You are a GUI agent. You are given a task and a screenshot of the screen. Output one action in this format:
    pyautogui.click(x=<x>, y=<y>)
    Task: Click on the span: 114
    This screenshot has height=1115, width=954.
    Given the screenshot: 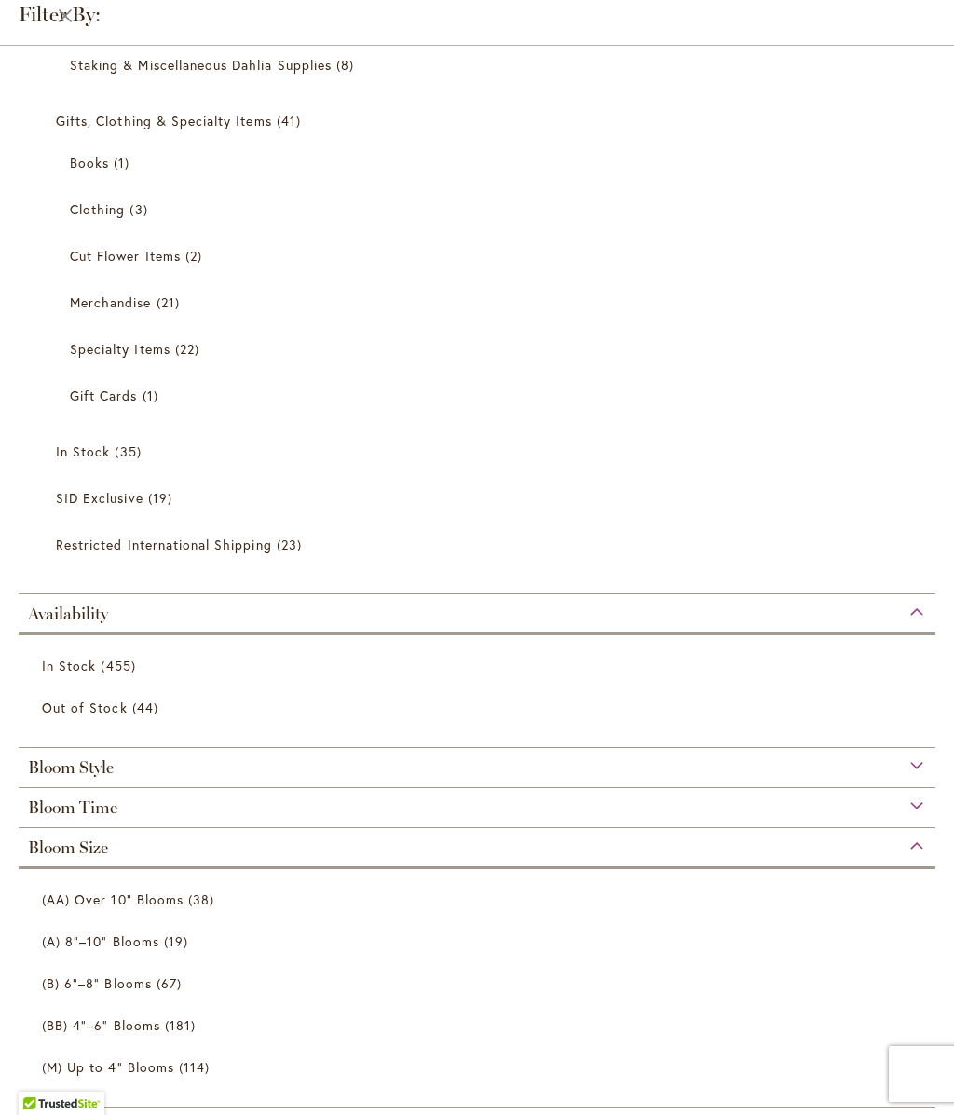 What is the action you would take?
    pyautogui.click(x=197, y=1067)
    